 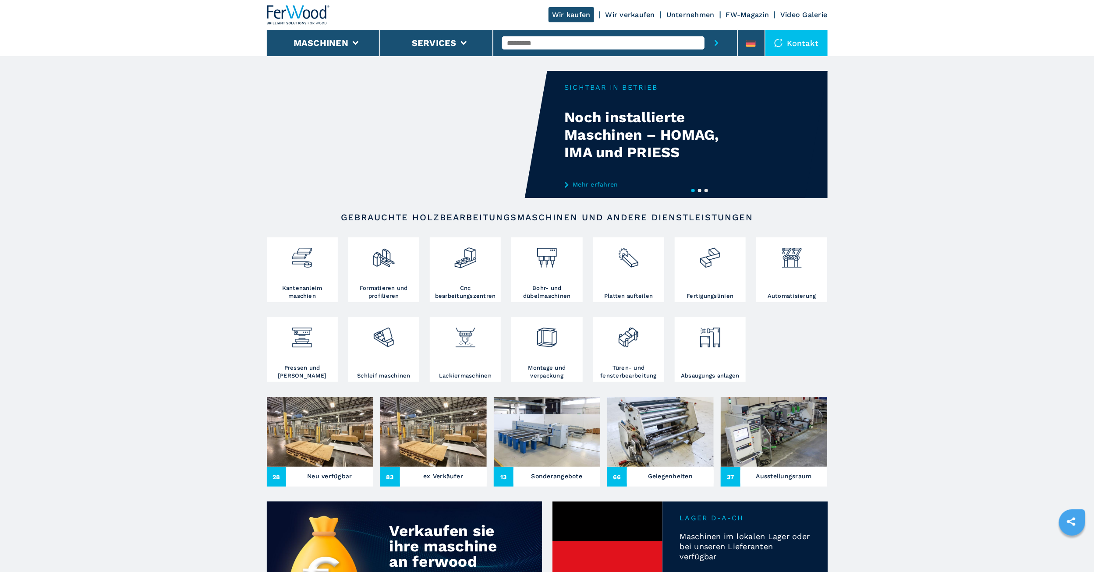 What do you see at coordinates (571, 14) in the screenshot?
I see `a: Wir kaufen` at bounding box center [571, 14].